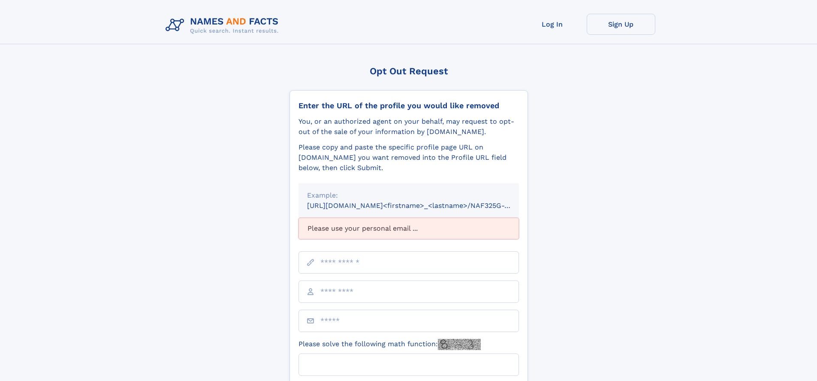  What do you see at coordinates (409, 195) in the screenshot?
I see `div: Example:` at bounding box center [409, 195].